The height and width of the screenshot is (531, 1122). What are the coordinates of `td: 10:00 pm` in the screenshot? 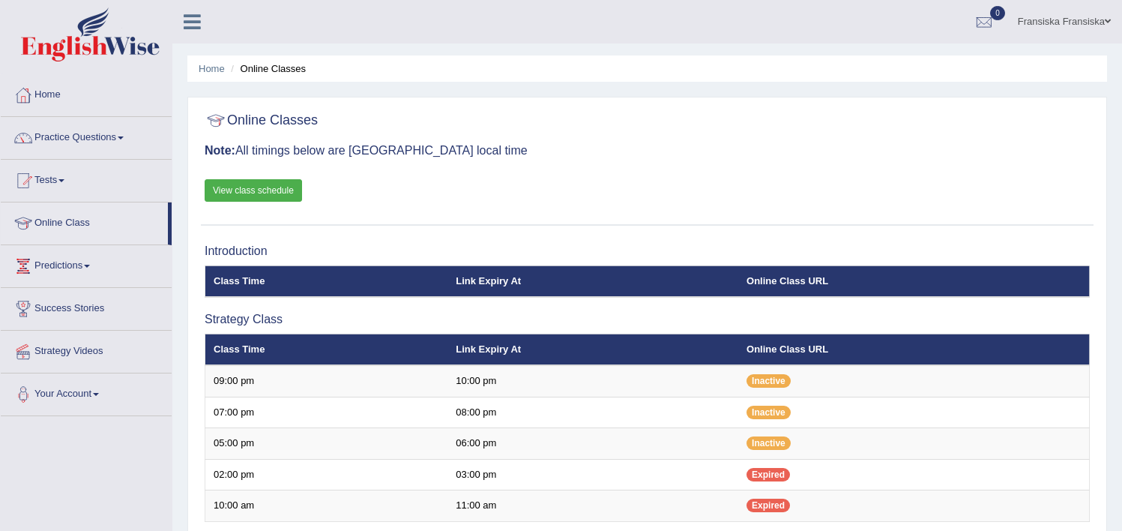 It's located at (593, 381).